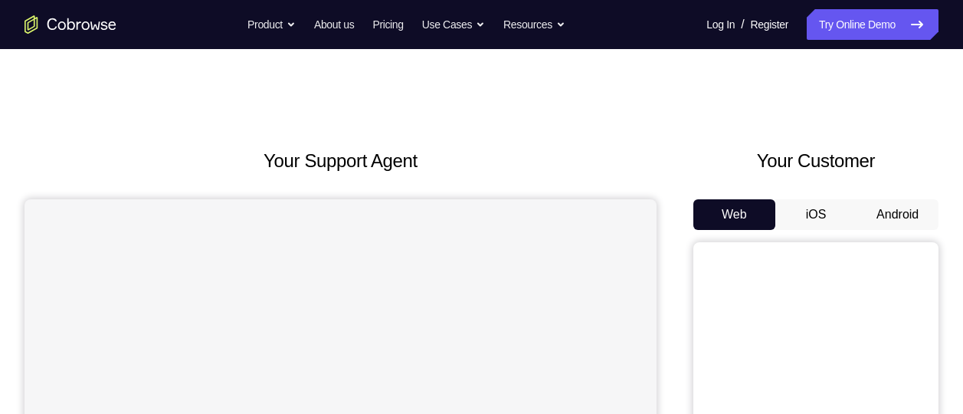 Image resolution: width=963 pixels, height=414 pixels. Describe the element at coordinates (454, 25) in the screenshot. I see `button: Use Cases` at that location.